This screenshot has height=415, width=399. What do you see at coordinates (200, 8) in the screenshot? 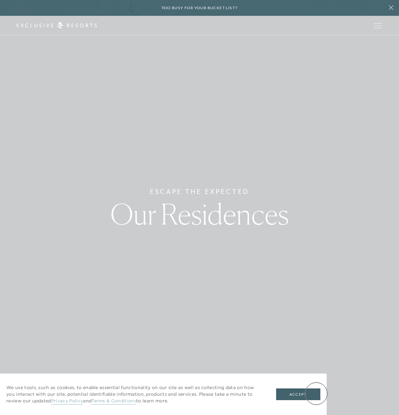
I see `h6: Too busy for your bucket list?` at bounding box center [200, 8].